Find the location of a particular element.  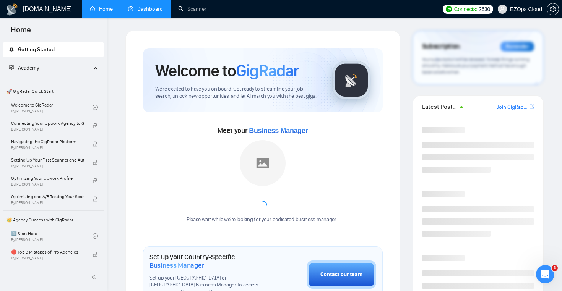

img: placeholder.png is located at coordinates (263, 163).